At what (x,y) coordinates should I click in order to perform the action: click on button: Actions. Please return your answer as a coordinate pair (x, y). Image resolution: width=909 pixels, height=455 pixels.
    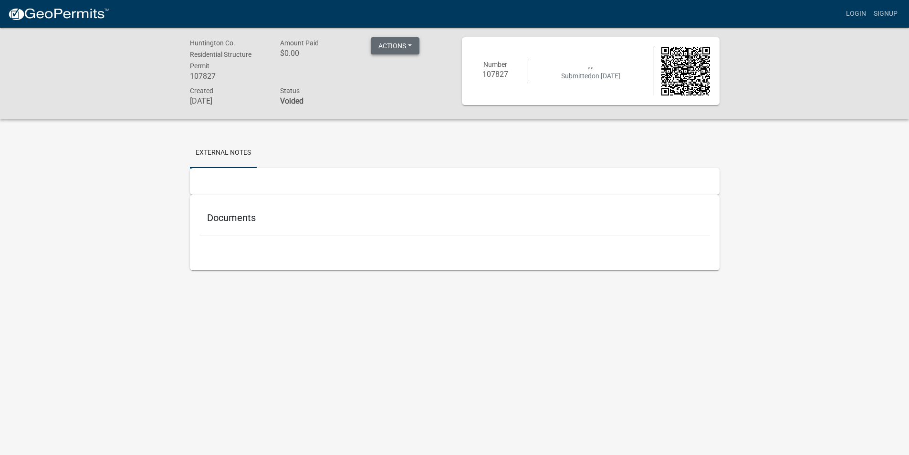
    Looking at the image, I should click on (395, 46).